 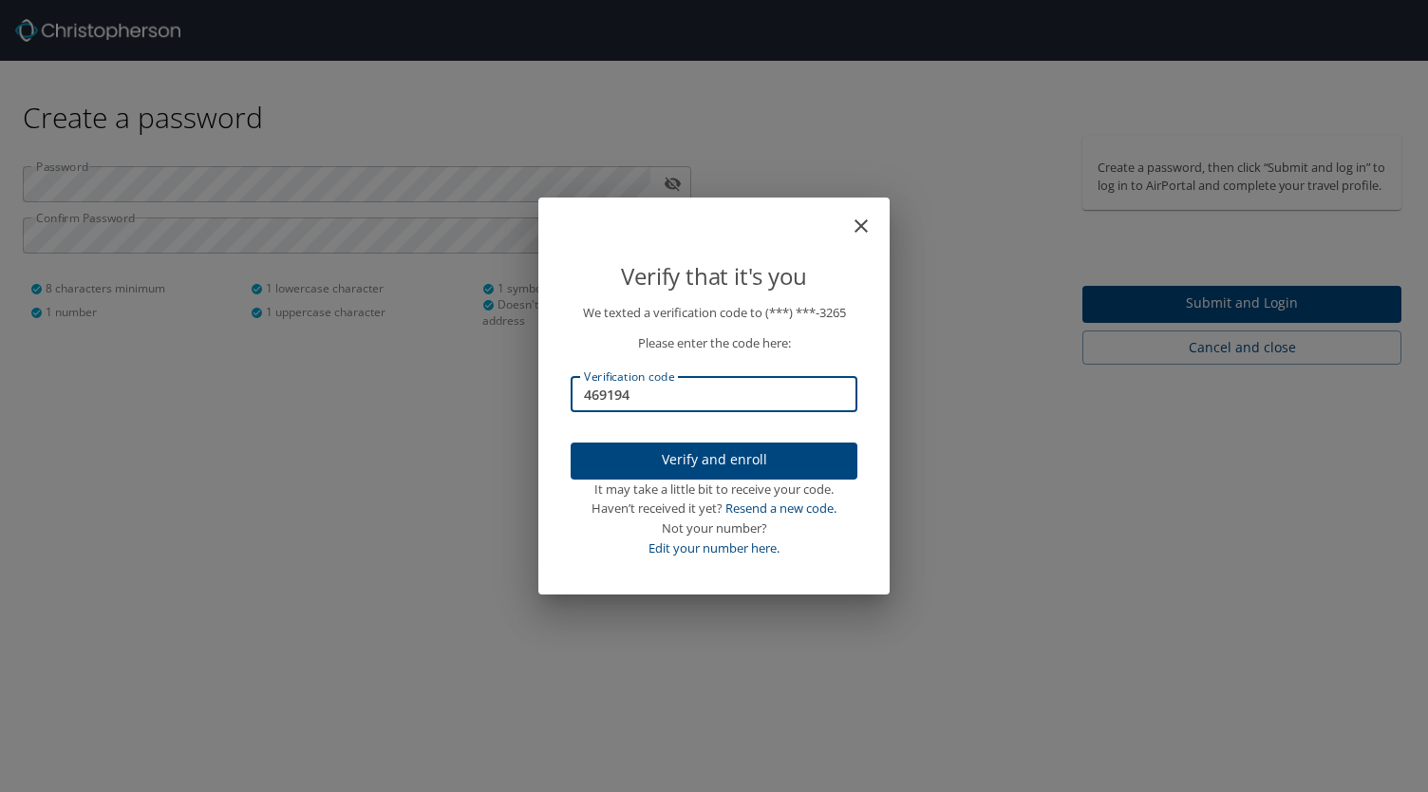 What do you see at coordinates (714, 489) in the screenshot?
I see `div: It may take a little bit to receive your code.` at bounding box center [714, 489].